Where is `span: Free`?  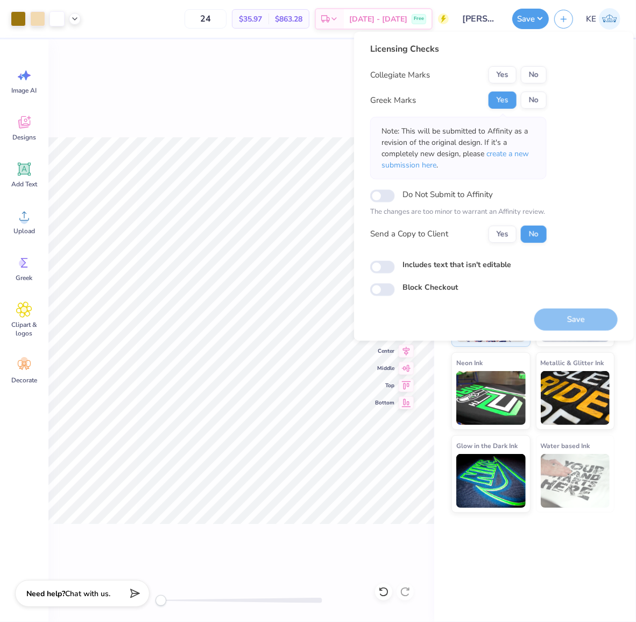 span: Free is located at coordinates (419, 19).